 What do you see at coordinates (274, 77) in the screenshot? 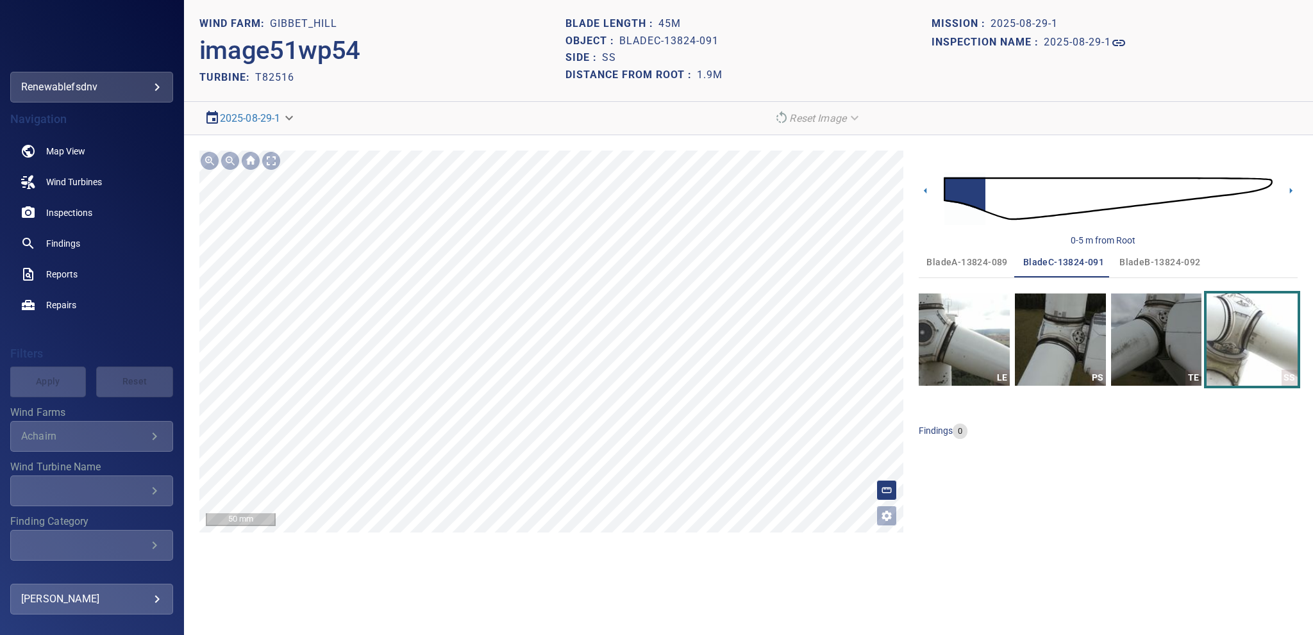
I see `h2: T82516` at bounding box center [274, 77].